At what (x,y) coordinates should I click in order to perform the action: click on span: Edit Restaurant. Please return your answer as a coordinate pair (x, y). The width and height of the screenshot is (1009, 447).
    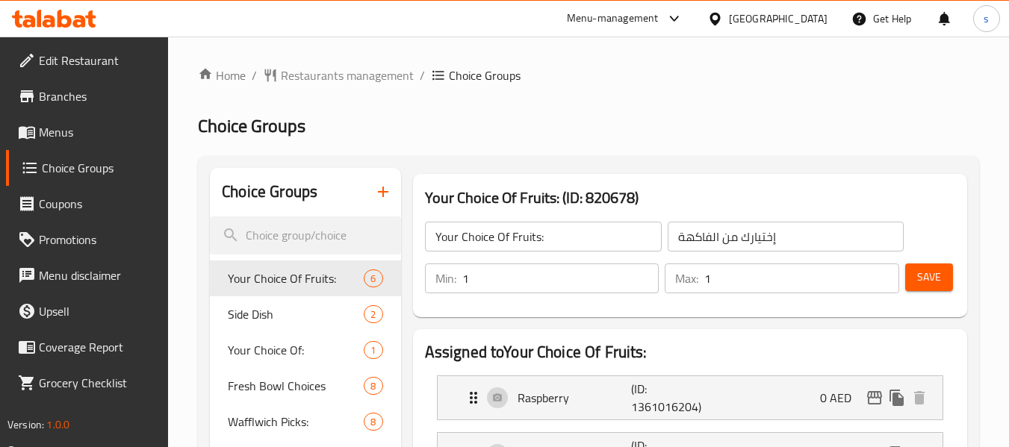
    Looking at the image, I should click on (98, 60).